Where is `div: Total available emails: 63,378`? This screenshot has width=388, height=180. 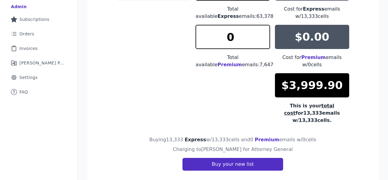
div: Total available emails: 63,378 is located at coordinates (232, 13).